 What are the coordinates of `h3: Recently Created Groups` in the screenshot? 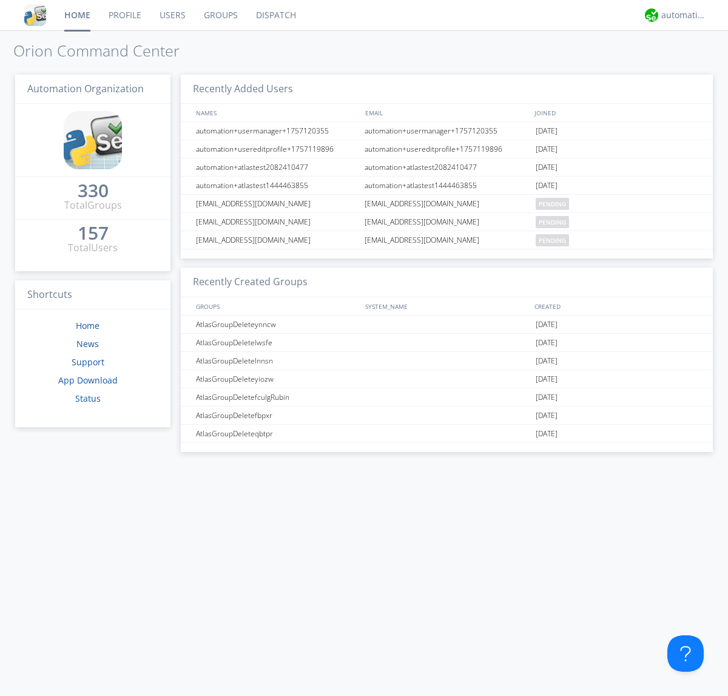 It's located at (446, 282).